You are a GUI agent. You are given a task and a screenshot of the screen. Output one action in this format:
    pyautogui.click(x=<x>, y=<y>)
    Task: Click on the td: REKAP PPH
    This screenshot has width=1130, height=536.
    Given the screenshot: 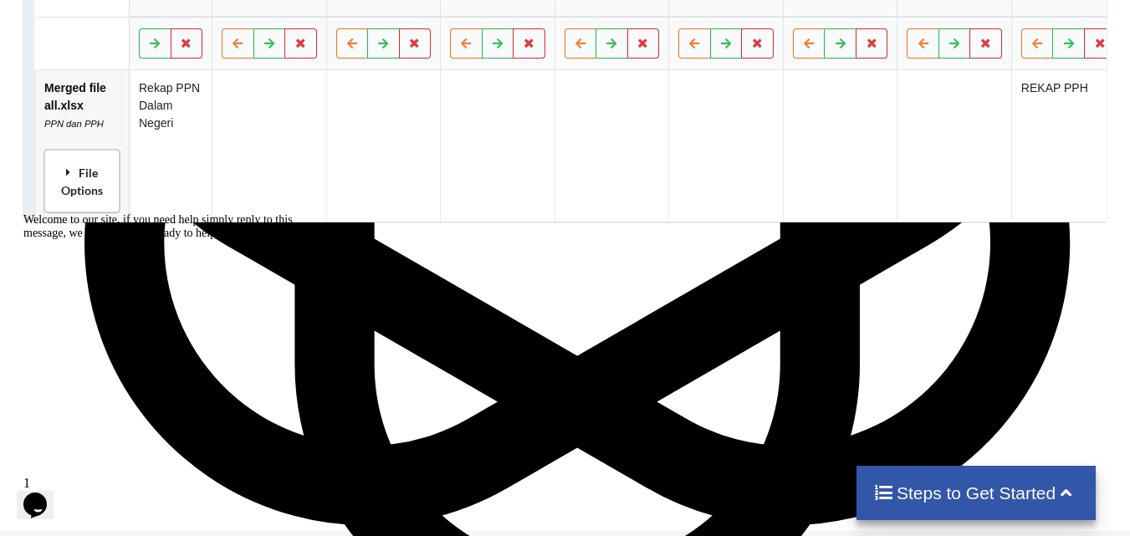 What is the action you would take?
    pyautogui.click(x=1068, y=146)
    